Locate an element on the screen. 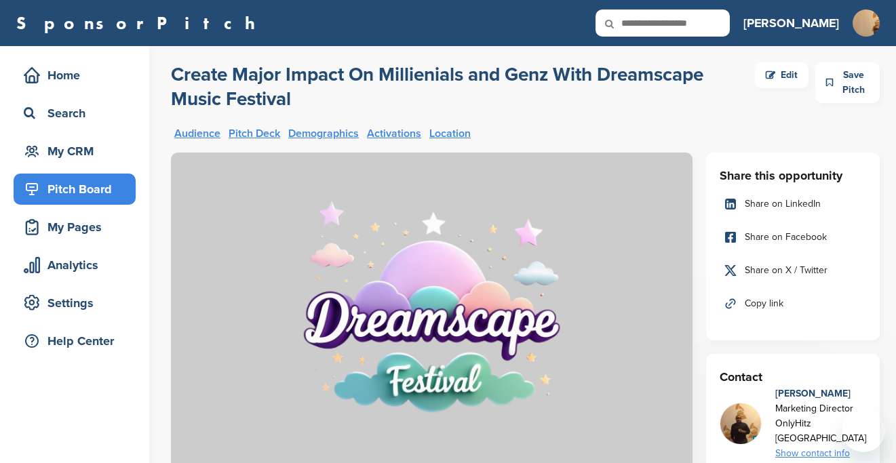 Image resolution: width=896 pixels, height=463 pixels. a: Demographics is located at coordinates (324, 134).